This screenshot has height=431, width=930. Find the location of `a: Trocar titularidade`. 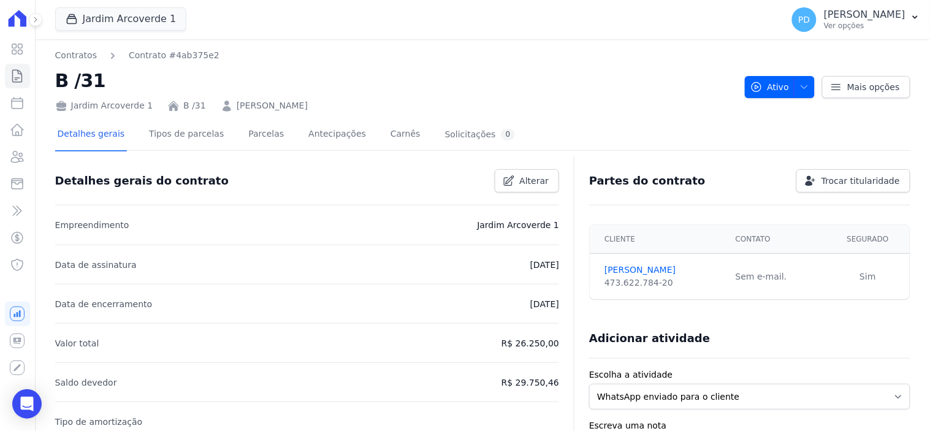

a: Trocar titularidade is located at coordinates (853, 181).